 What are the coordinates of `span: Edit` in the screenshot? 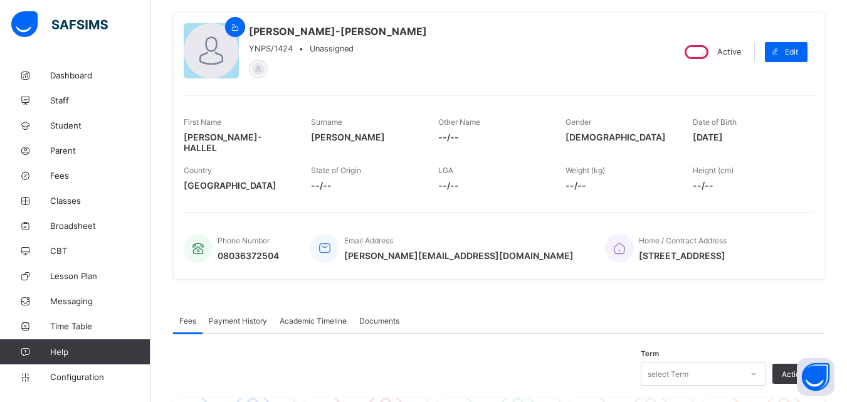 It's located at (791, 51).